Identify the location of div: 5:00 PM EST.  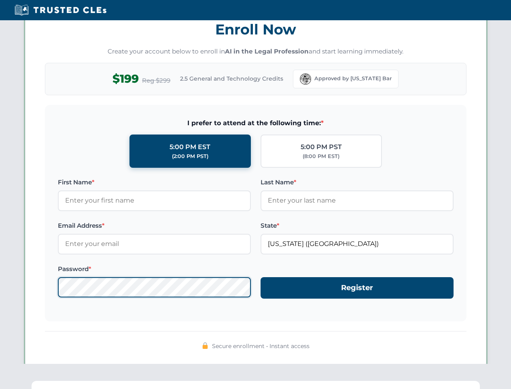
(190, 147).